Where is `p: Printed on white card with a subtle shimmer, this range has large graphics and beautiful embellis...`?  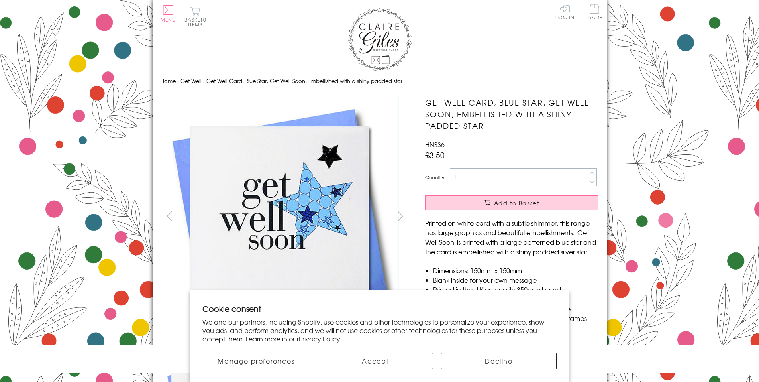 p: Printed on white card with a subtle shimmer, this range has large graphics and beautiful embellis... is located at coordinates (511, 237).